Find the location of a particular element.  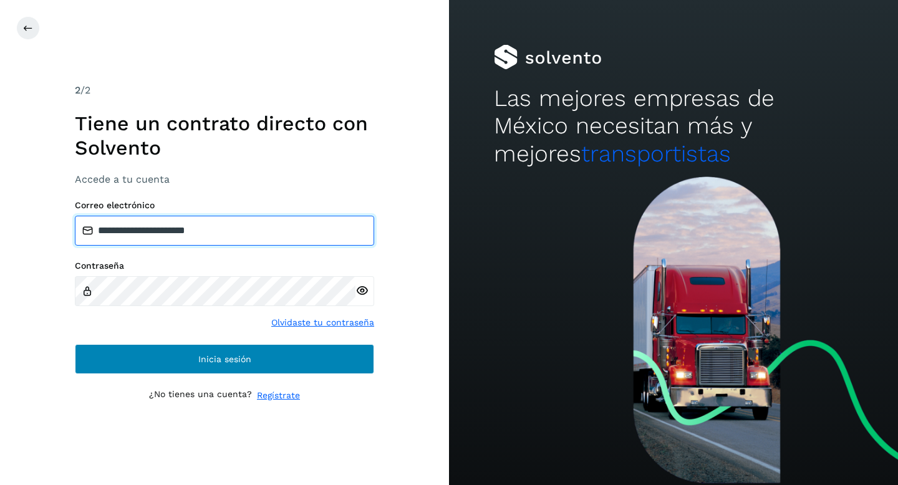

h2: Las mejores empresas de México necesitan más y mejores is located at coordinates (673, 126).